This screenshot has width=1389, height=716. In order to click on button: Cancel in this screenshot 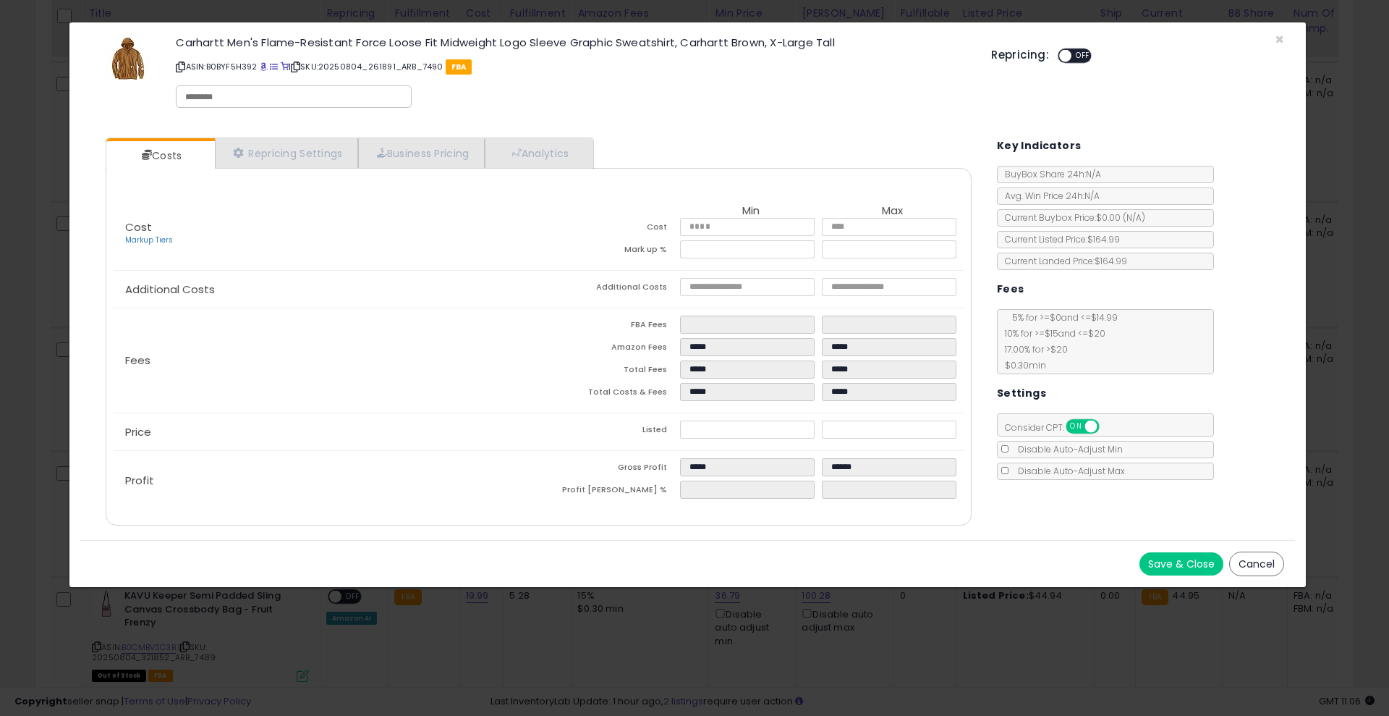, I will do `click(1257, 564)`.